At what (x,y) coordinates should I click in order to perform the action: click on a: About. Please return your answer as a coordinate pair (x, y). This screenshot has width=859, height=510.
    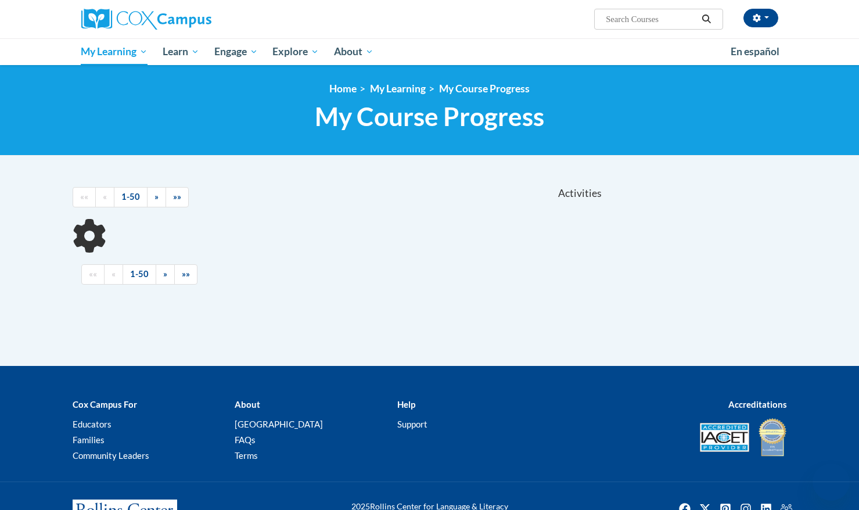
    Looking at the image, I should click on (354, 52).